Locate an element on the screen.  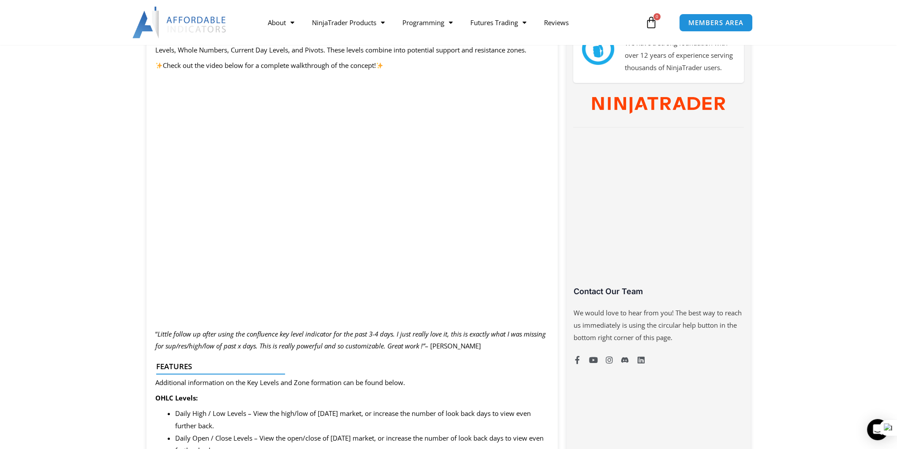
p: We have a strong foundation with over 12 years of experience serving thousands of NinjaTrader users. is located at coordinates (680, 56).